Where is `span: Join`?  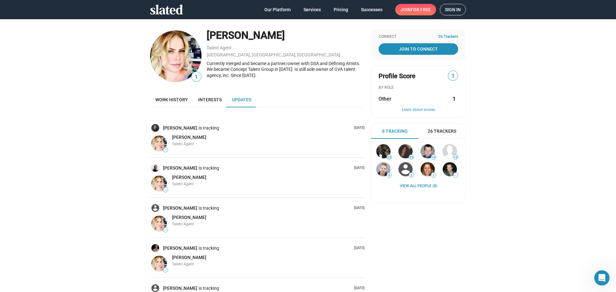
span: Join is located at coordinates (415, 10).